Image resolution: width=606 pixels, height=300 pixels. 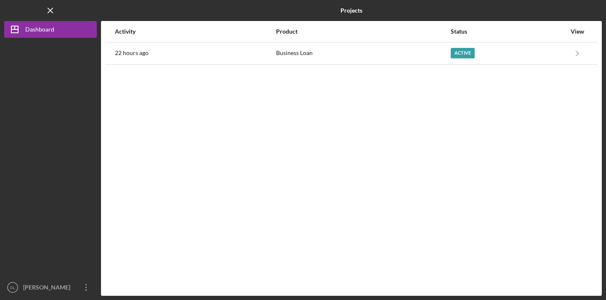 I want to click on div: View, so click(x=577, y=32).